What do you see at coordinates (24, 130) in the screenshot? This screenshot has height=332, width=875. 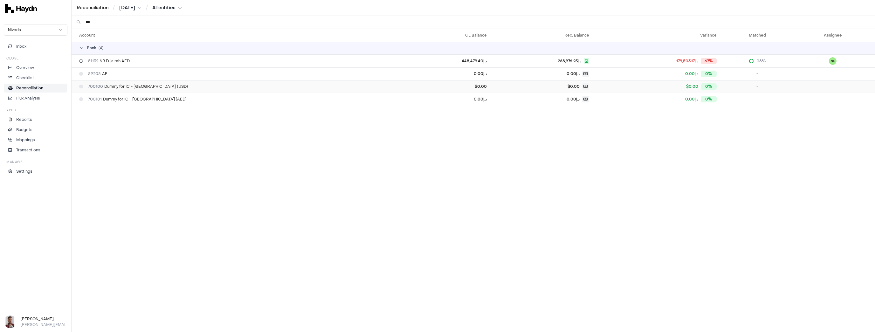 I see `p: Budgets` at bounding box center [24, 130].